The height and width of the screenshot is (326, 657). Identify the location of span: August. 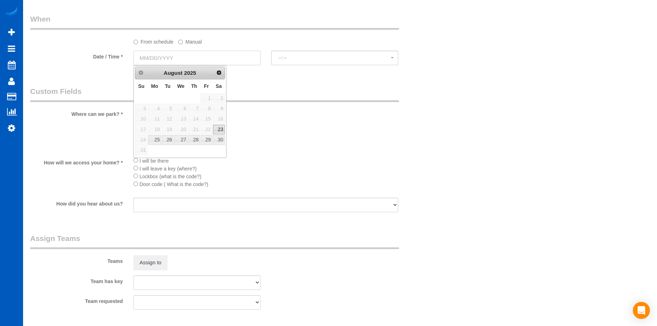
(173, 73).